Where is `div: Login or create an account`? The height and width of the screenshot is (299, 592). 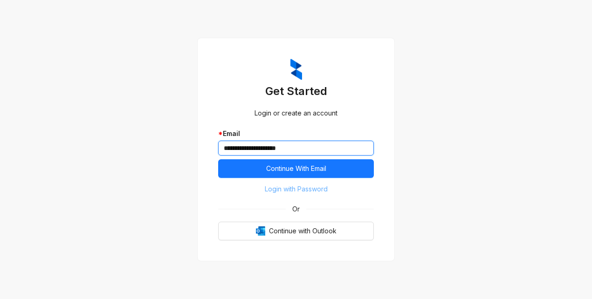 div: Login or create an account is located at coordinates (296, 113).